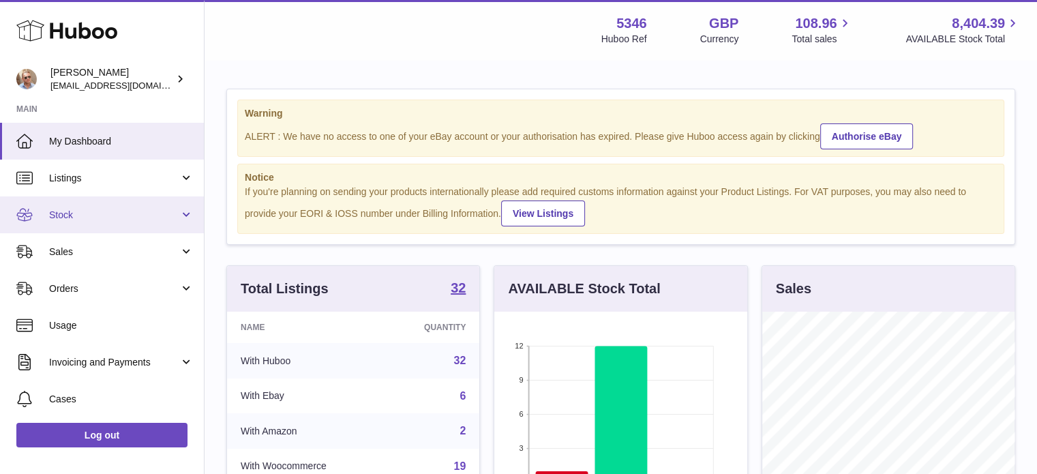  I want to click on a: 8,404.39 AVAILABLE Stock Total, so click(962, 30).